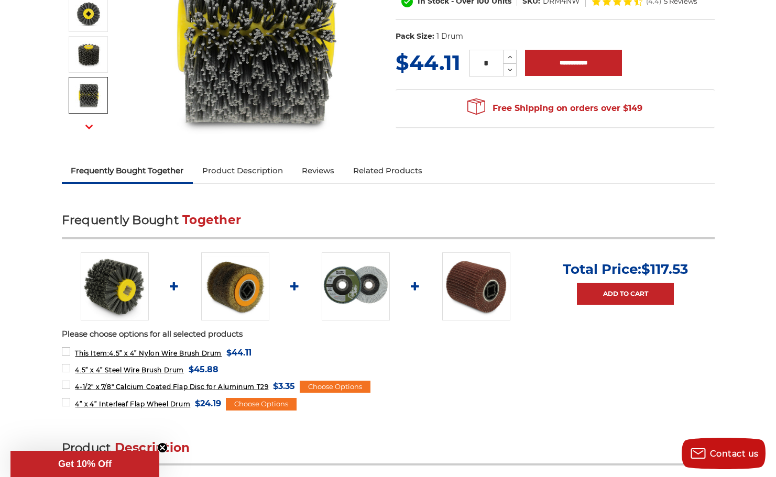 This screenshot has height=477, width=776. I want to click on button: Close teaser, so click(162, 448).